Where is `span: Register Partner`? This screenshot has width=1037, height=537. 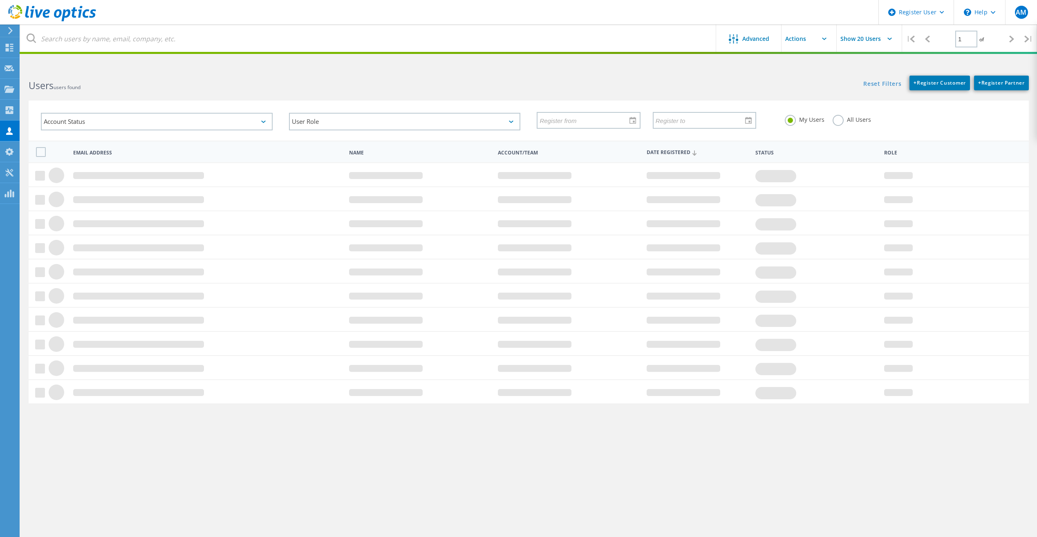 span: Register Partner is located at coordinates (1002, 83).